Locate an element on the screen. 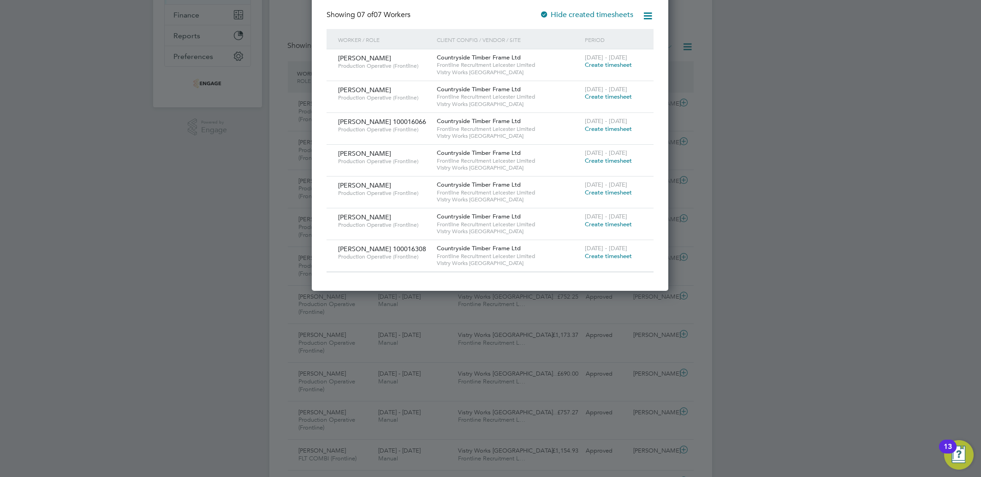  span: 07 of is located at coordinates (365, 15).